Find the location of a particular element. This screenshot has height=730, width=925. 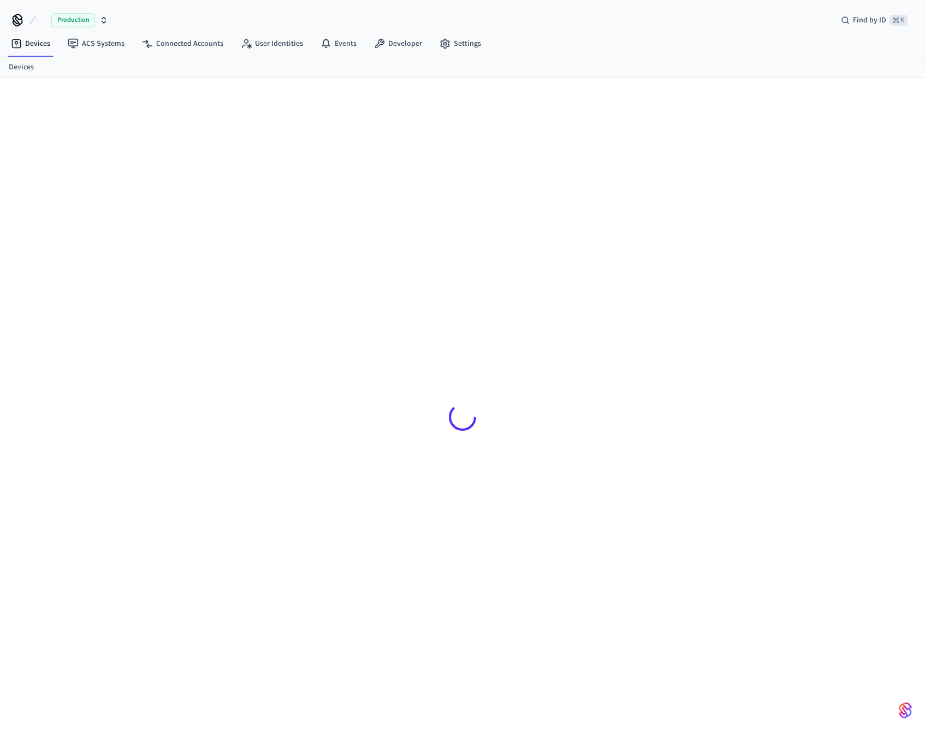

span: Find by ID is located at coordinates (869, 20).